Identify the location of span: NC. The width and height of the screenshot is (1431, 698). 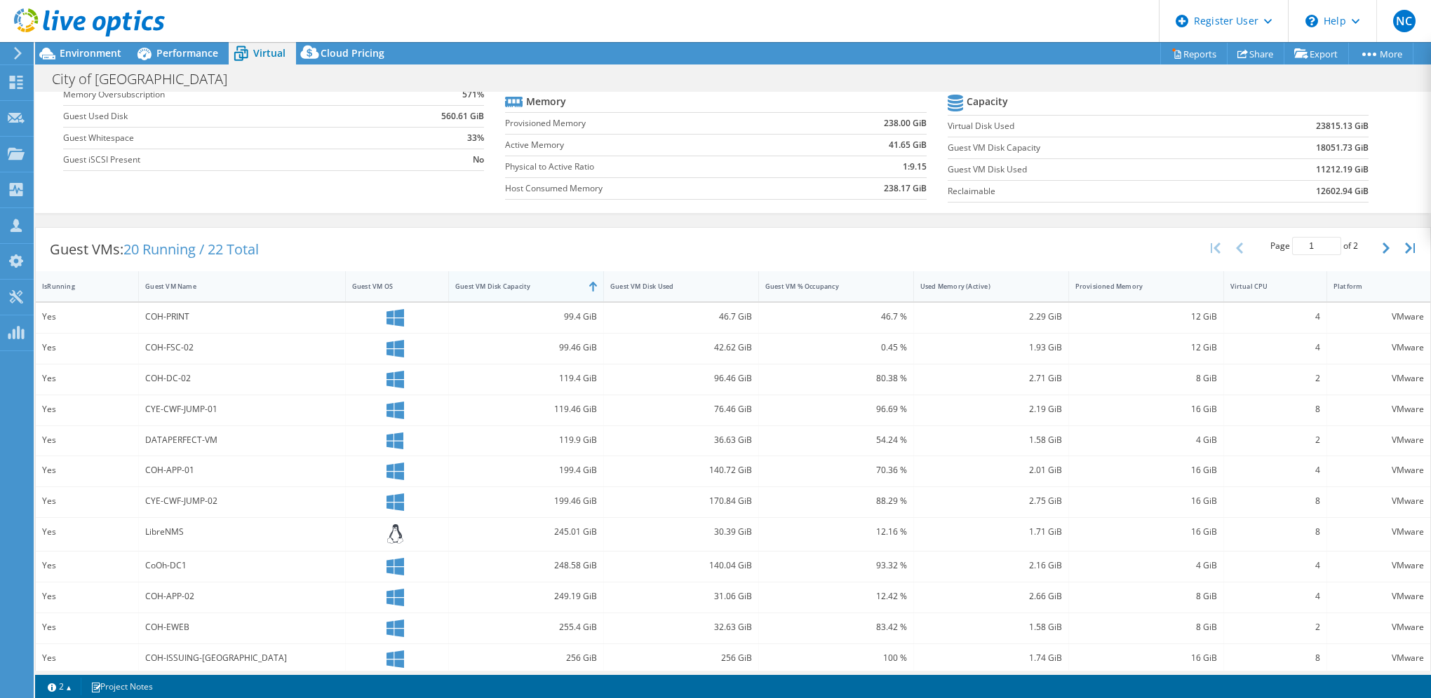
(1404, 21).